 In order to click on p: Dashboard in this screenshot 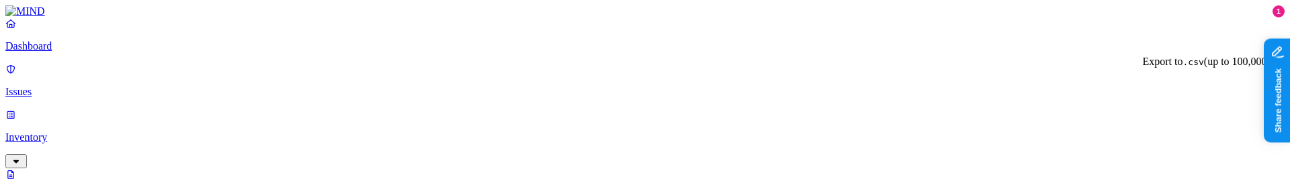, I will do `click(645, 46)`.